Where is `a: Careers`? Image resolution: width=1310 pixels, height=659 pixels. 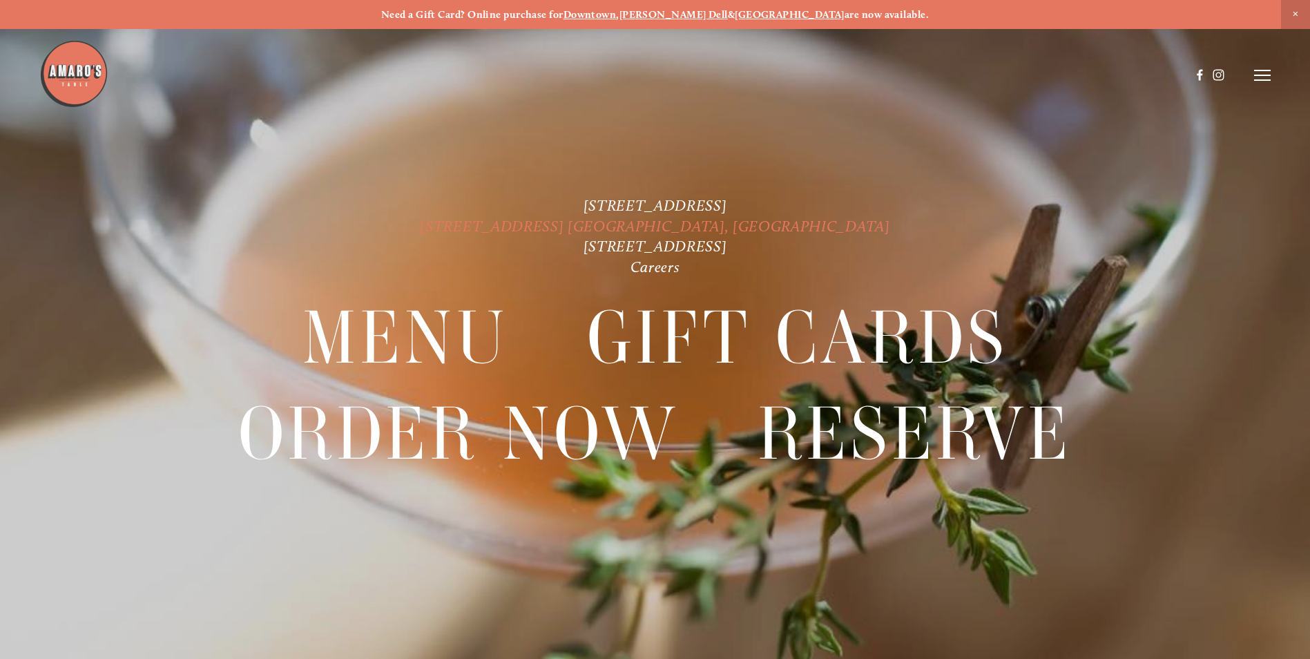 a: Careers is located at coordinates (655, 266).